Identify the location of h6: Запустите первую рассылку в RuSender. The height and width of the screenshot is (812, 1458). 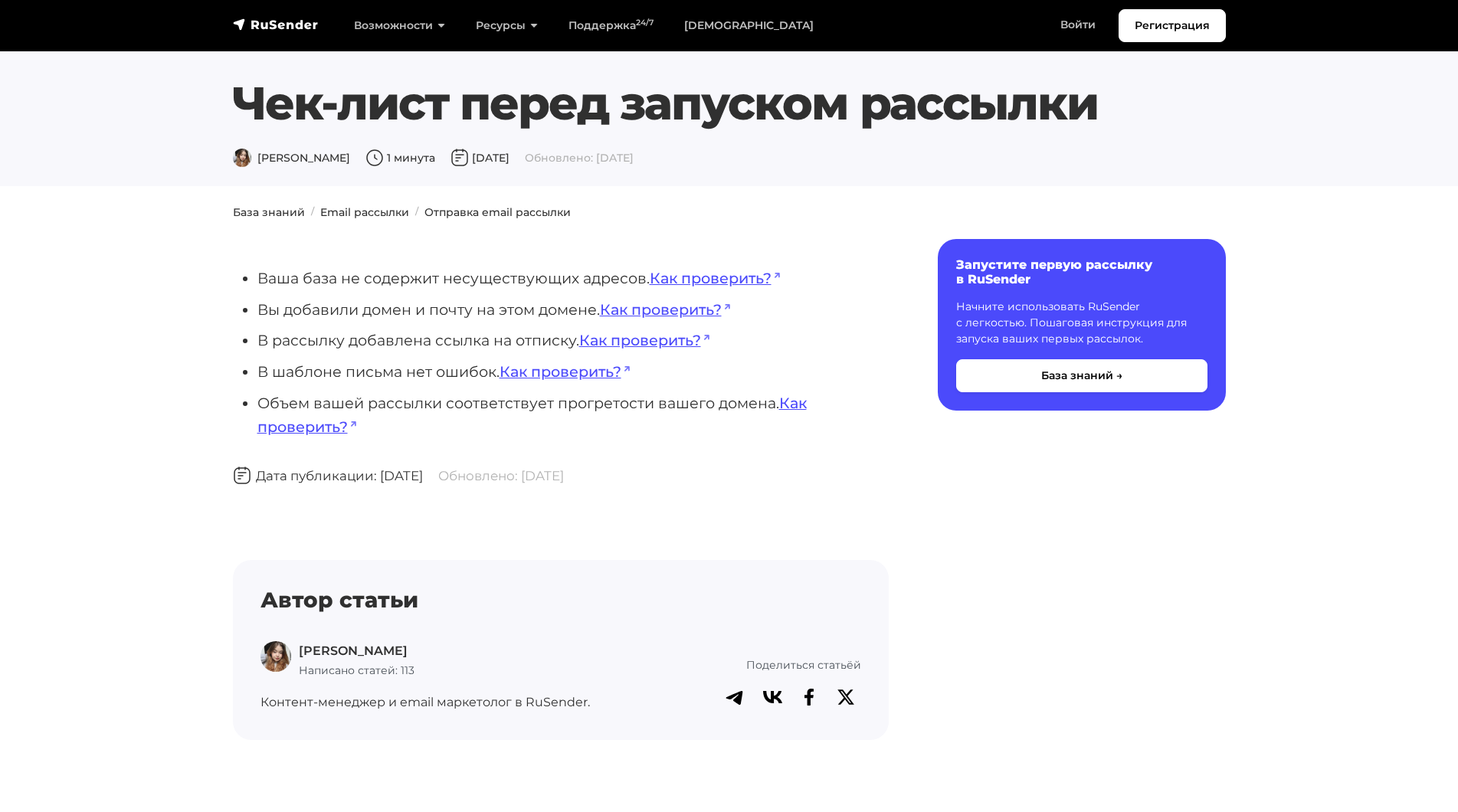
(1082, 272).